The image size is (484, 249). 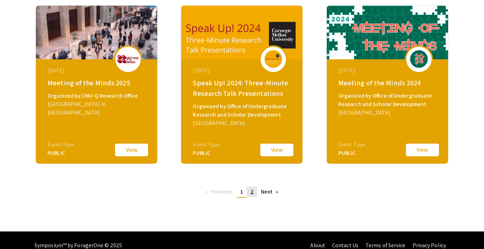 What do you see at coordinates (385, 245) in the screenshot?
I see `a: Terms of Service` at bounding box center [385, 245].